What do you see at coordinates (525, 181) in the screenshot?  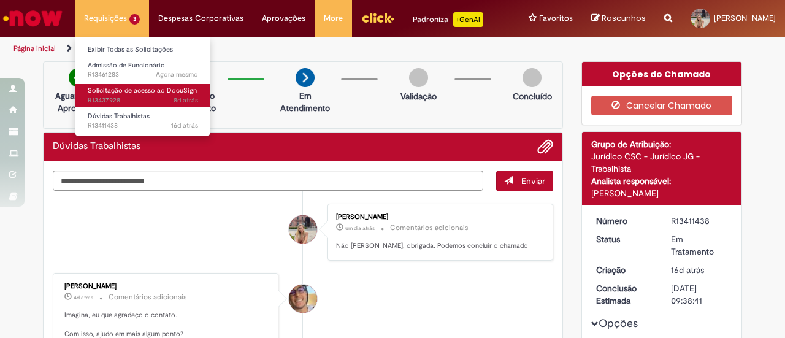 I see `button: Enviar` at bounding box center [525, 181].